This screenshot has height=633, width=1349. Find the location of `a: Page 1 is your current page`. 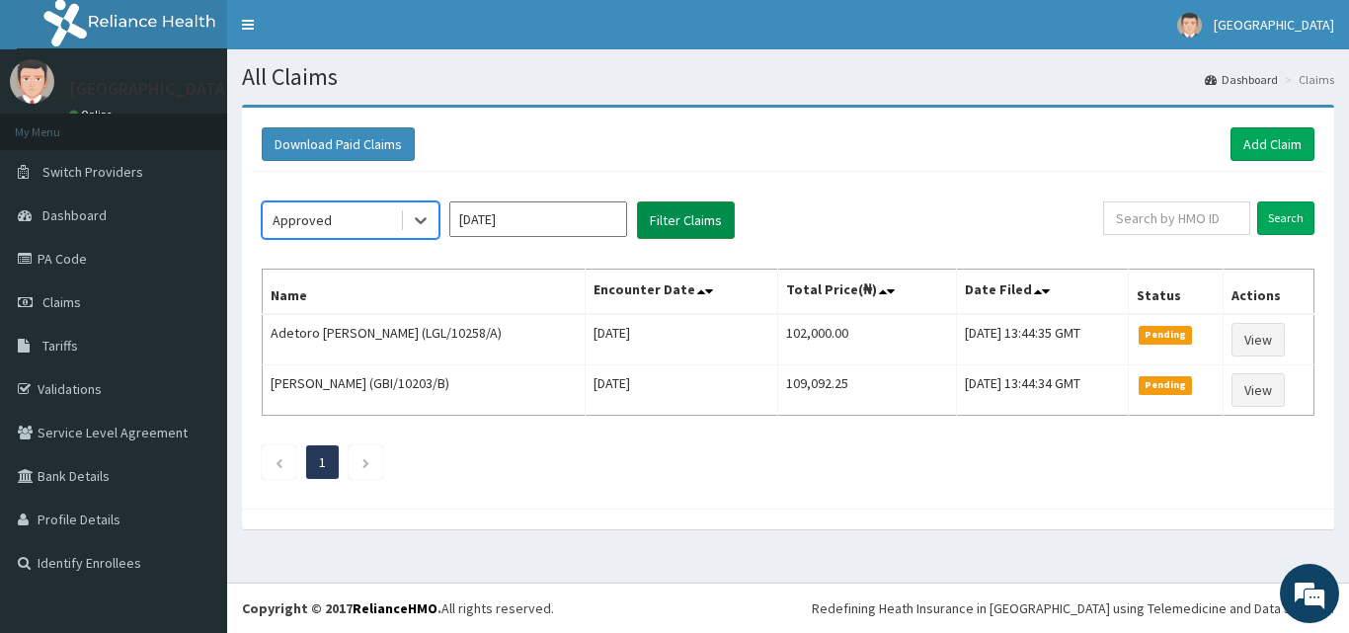

a: Page 1 is your current page is located at coordinates (322, 462).